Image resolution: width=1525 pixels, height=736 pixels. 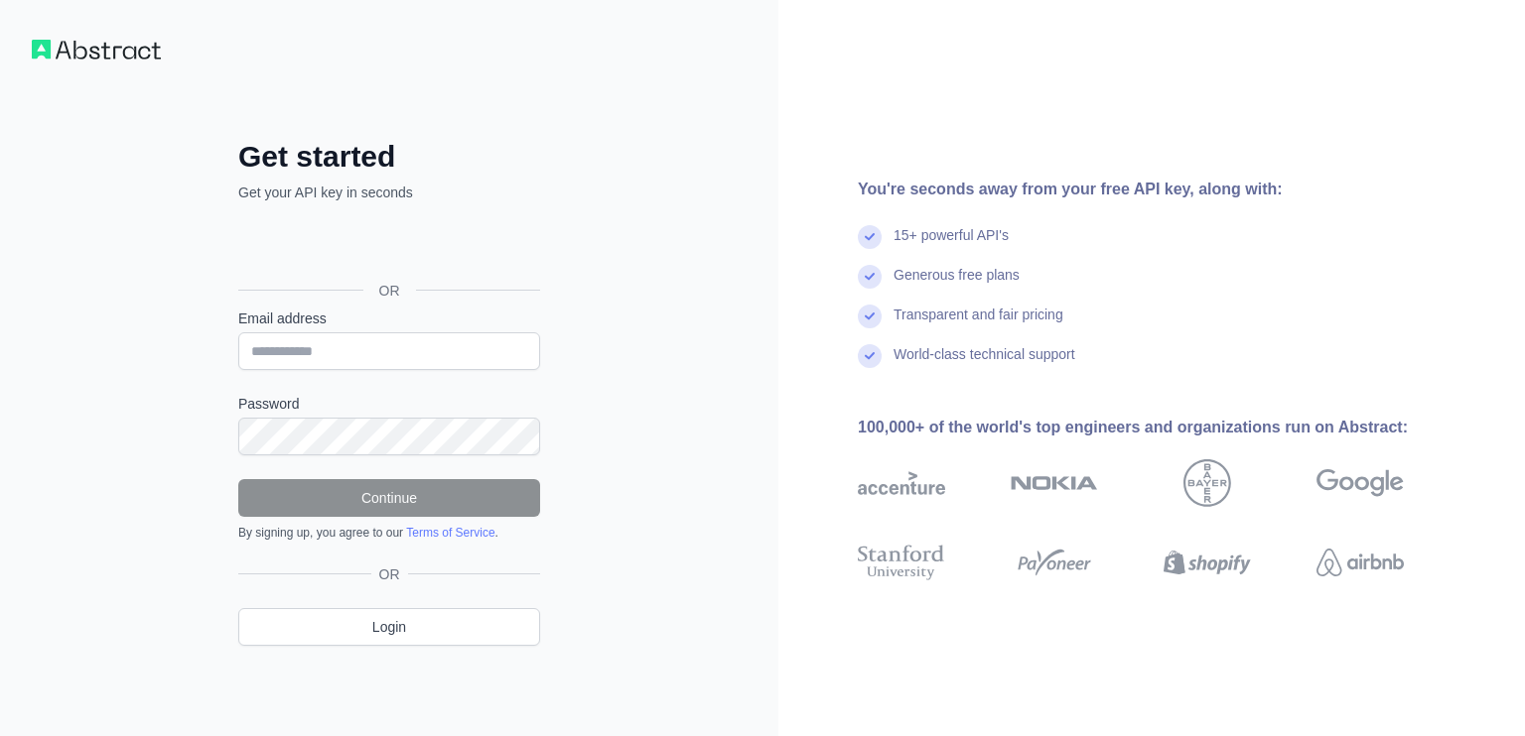 I want to click on div: 100,000+ of the world's top engineers and organizations run on Abstract:, so click(x=1162, y=428).